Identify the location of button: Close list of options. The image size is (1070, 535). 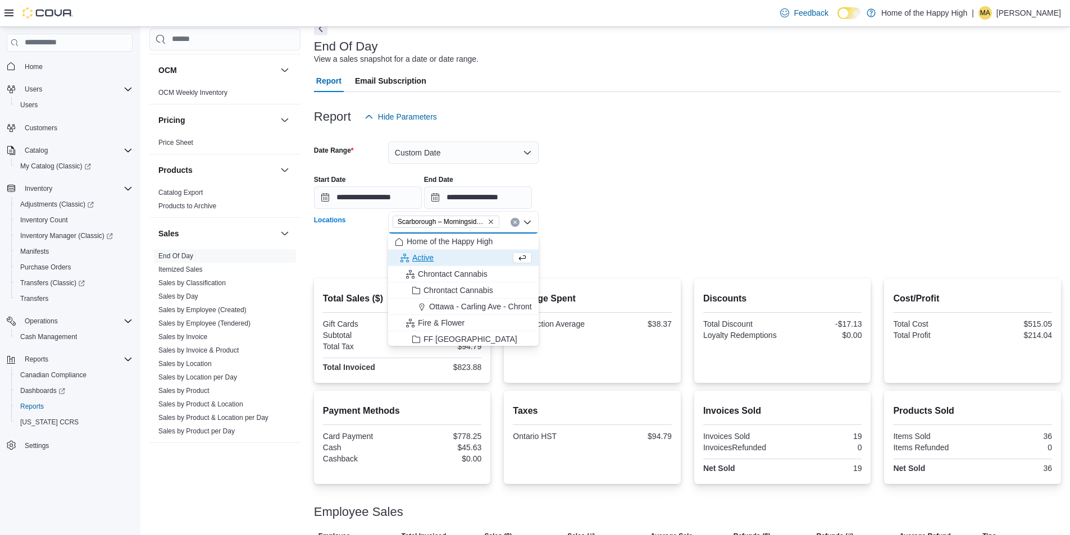
(528, 223).